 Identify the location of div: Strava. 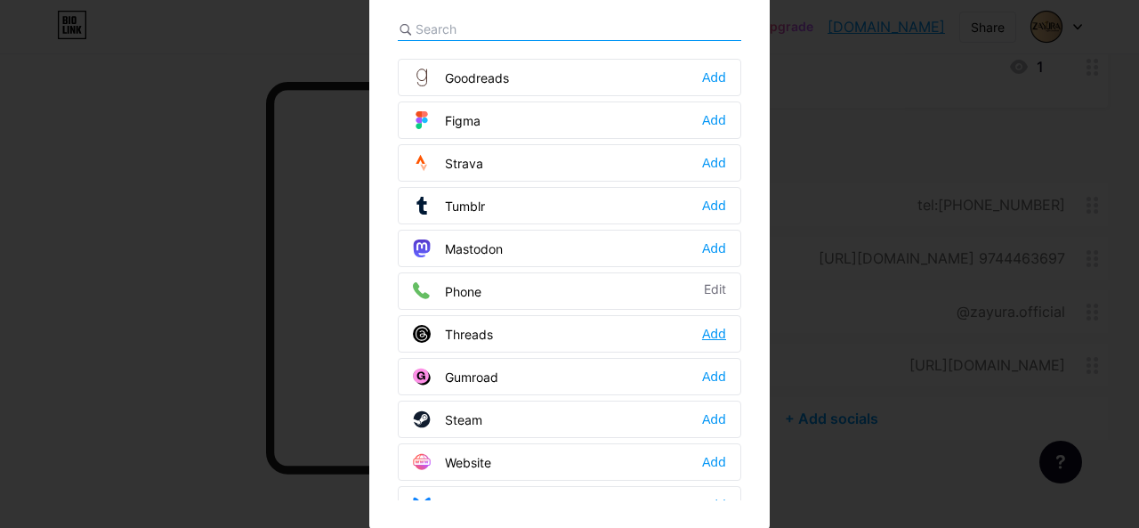
(448, 163).